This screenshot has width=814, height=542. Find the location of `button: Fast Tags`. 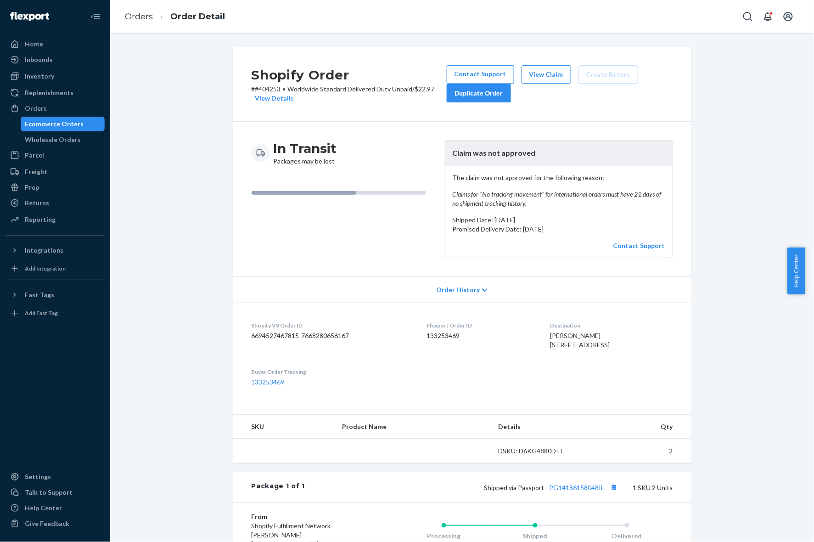

button: Fast Tags is located at coordinates (55, 295).